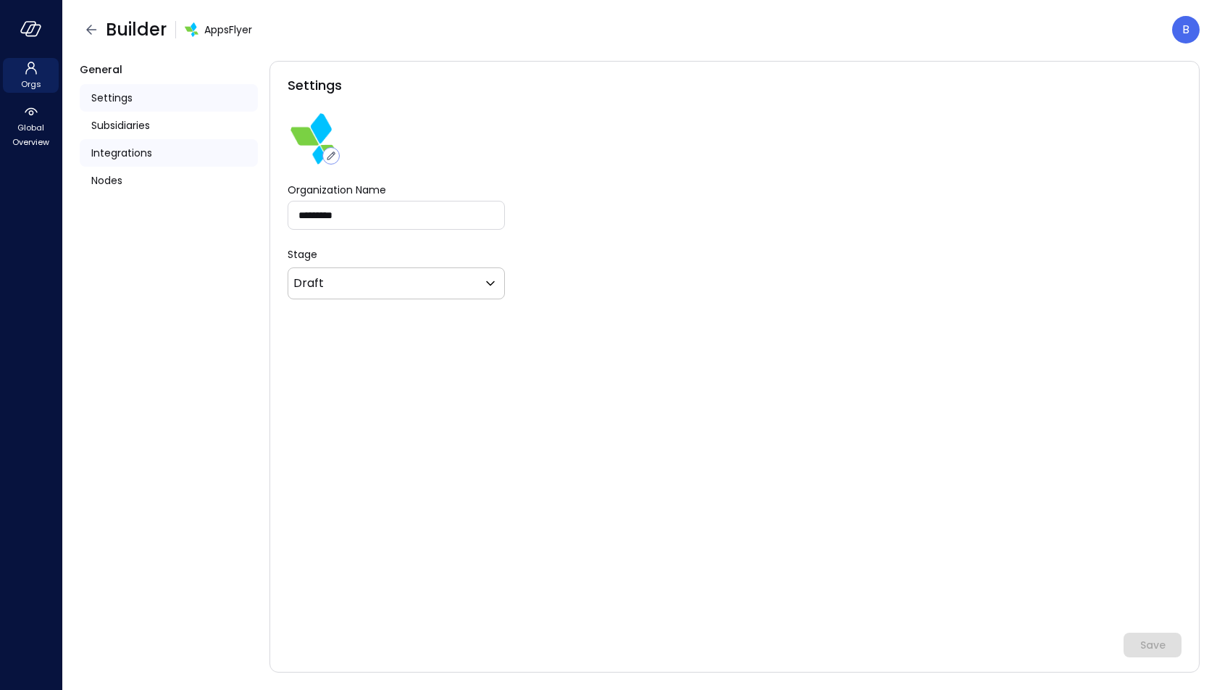  Describe the element at coordinates (31, 84) in the screenshot. I see `span: Orgs` at that location.